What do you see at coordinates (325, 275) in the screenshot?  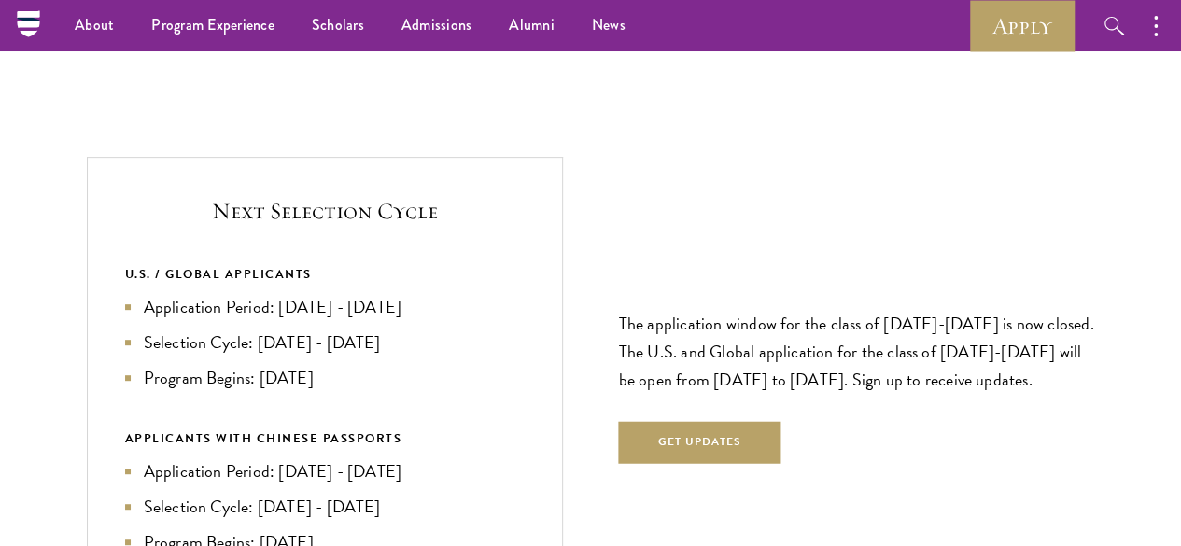 I see `div: U.S. / GLOBAL APPLICANTS` at bounding box center [325, 275].